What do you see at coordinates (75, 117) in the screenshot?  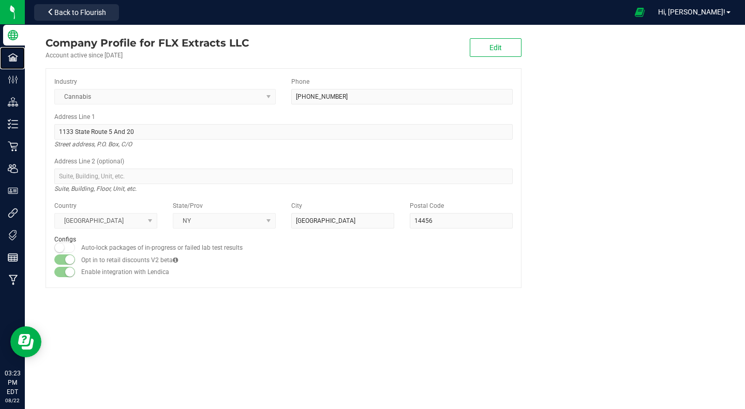 I see `label: Address Line 1` at bounding box center [75, 117].